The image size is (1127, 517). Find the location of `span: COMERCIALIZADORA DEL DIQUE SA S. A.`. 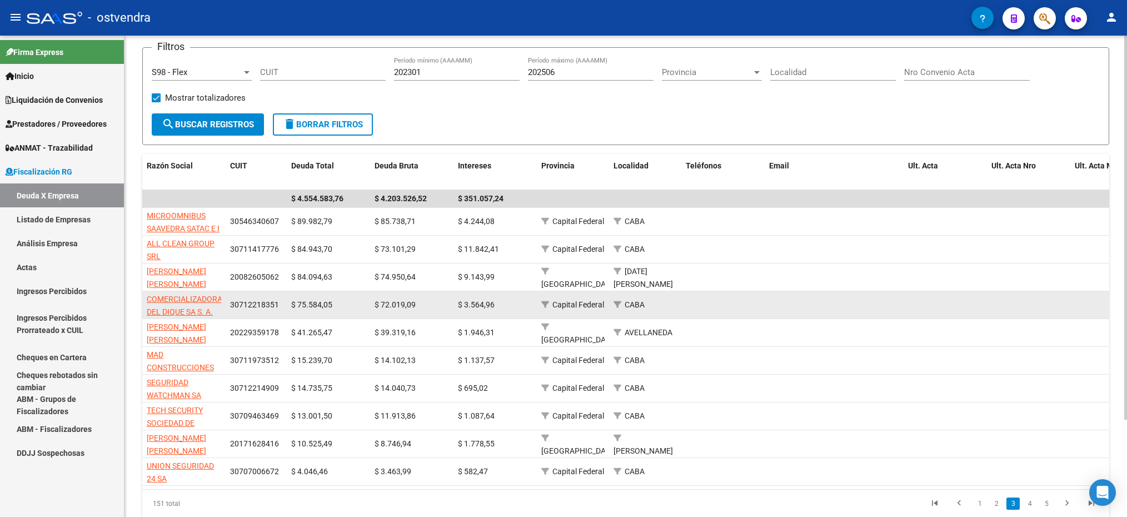

span: COMERCIALIZADORA DEL DIQUE SA S. A. is located at coordinates (185, 305).